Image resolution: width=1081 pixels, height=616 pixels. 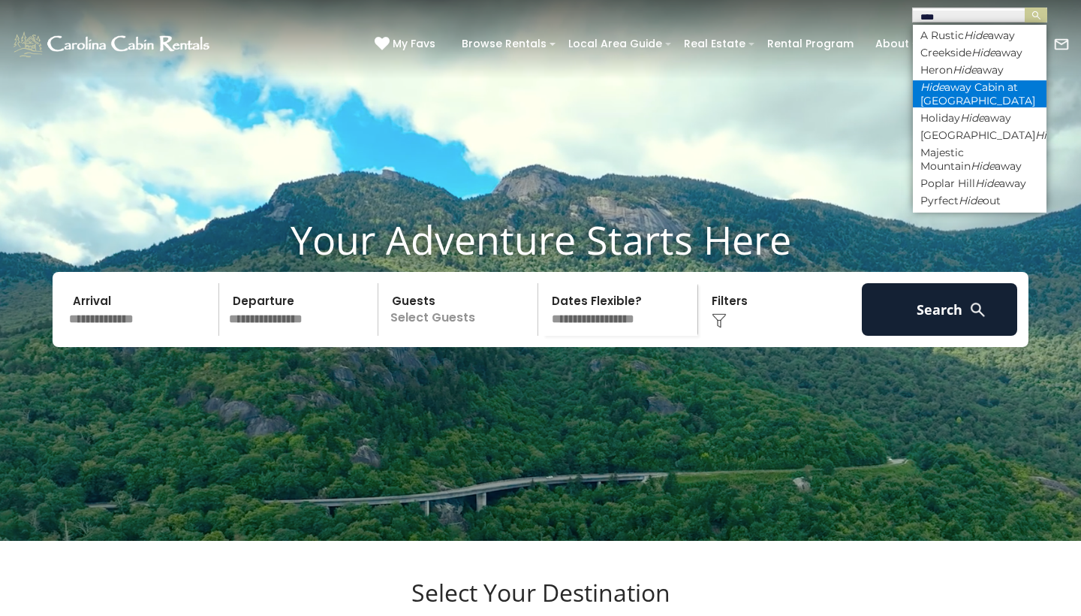 I want to click on button: Search, so click(x=939, y=309).